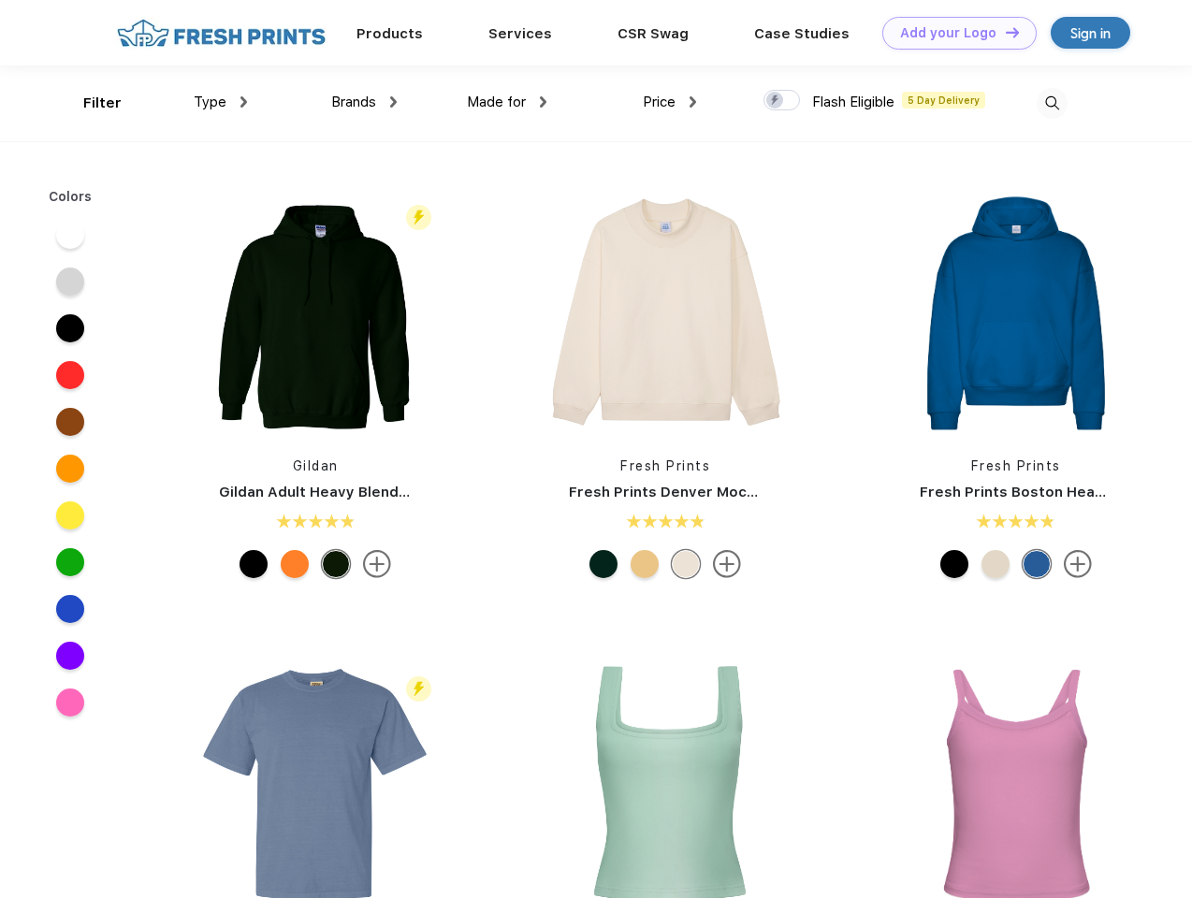  Describe the element at coordinates (948, 33) in the screenshot. I see `div: Add your Logo` at that location.